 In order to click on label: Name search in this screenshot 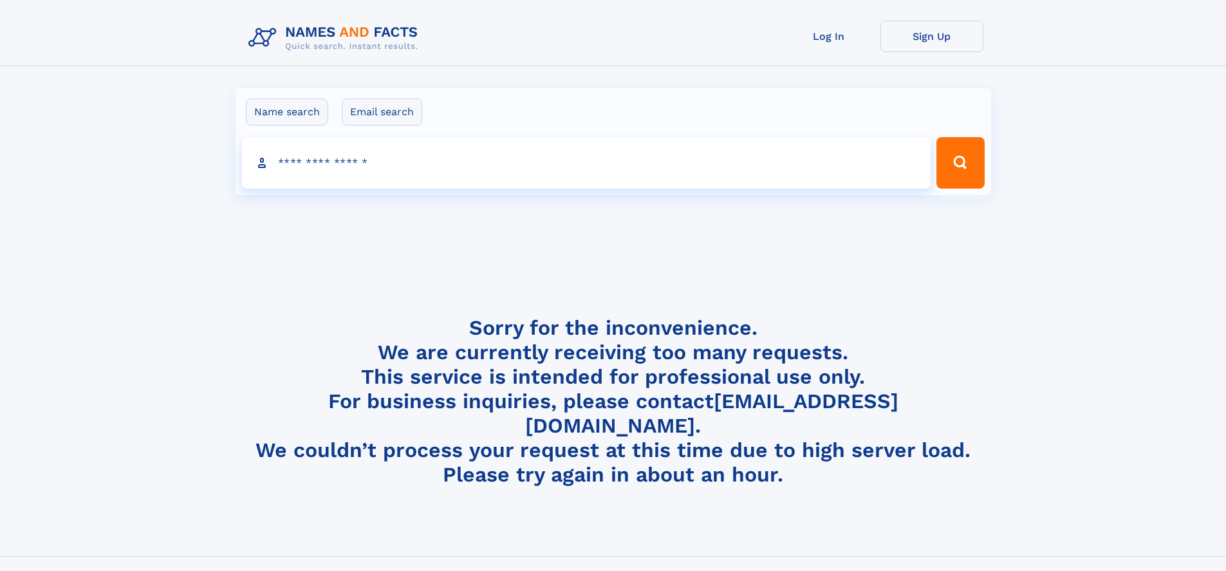, I will do `click(287, 112)`.